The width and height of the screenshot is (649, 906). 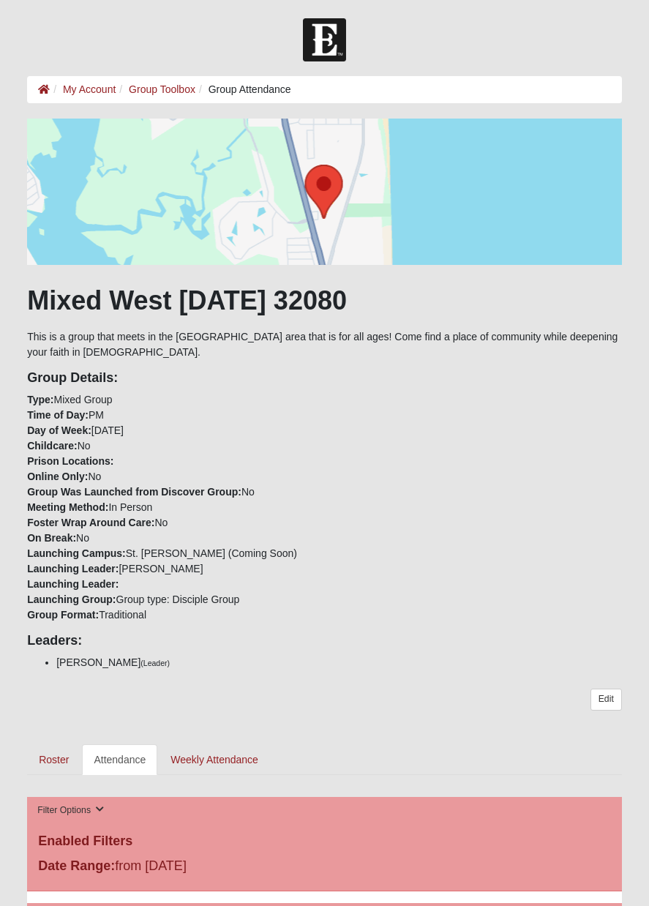 What do you see at coordinates (91, 523) in the screenshot?
I see `strong: Foster Wrap Around Care:` at bounding box center [91, 523].